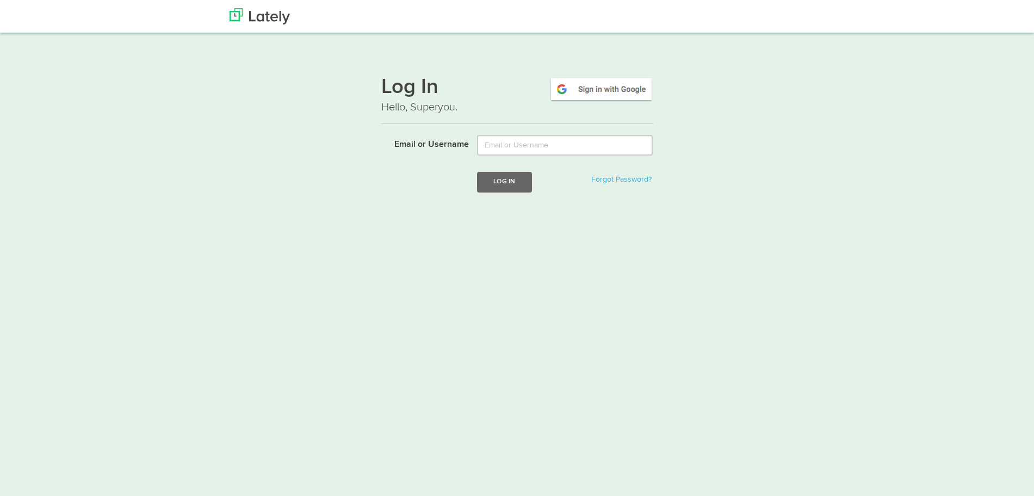 The height and width of the screenshot is (496, 1034). Describe the element at coordinates (421, 143) in the screenshot. I see `label: Email or Username` at that location.